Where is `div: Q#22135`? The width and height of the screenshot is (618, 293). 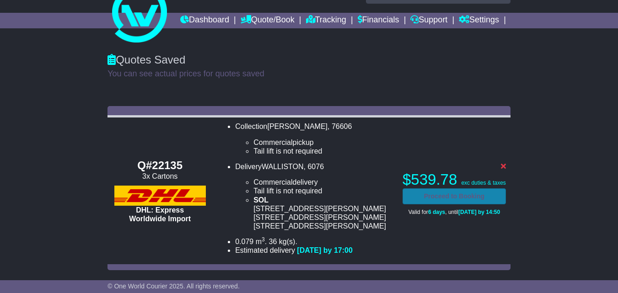 div: Q#22135 is located at coordinates (160, 166).